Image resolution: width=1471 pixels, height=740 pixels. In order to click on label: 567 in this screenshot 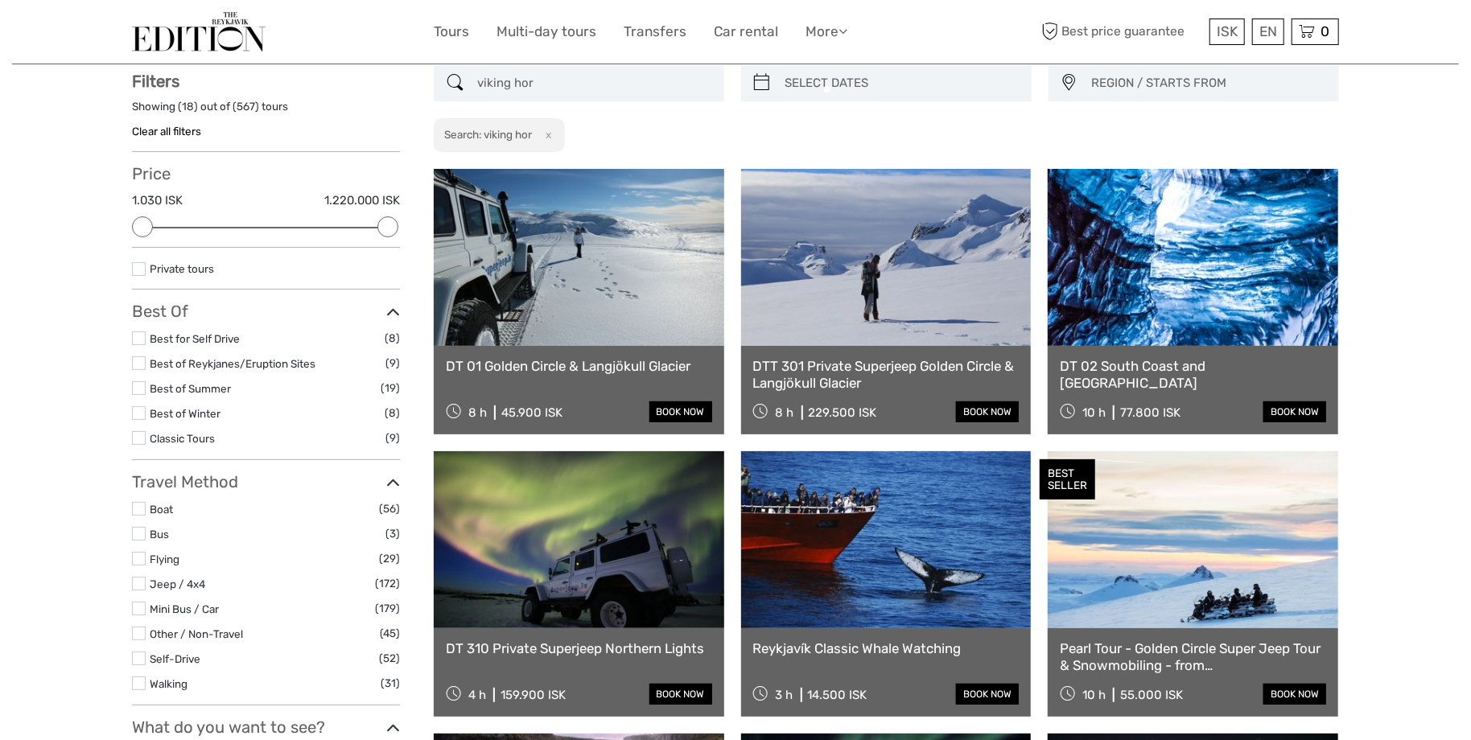, I will do `click(245, 106)`.